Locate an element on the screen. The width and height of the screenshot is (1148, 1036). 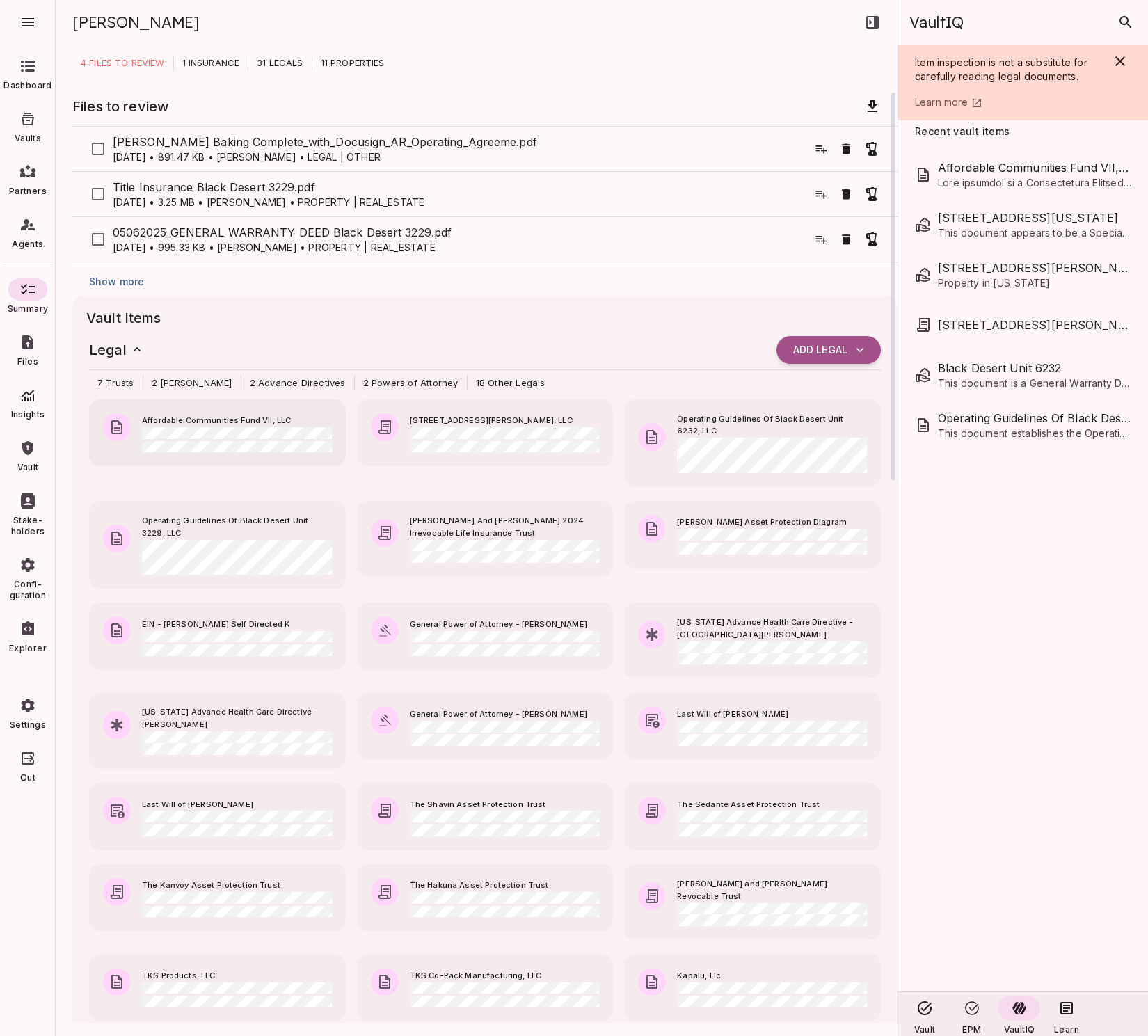
span: 7 Trusts is located at coordinates (115, 383).